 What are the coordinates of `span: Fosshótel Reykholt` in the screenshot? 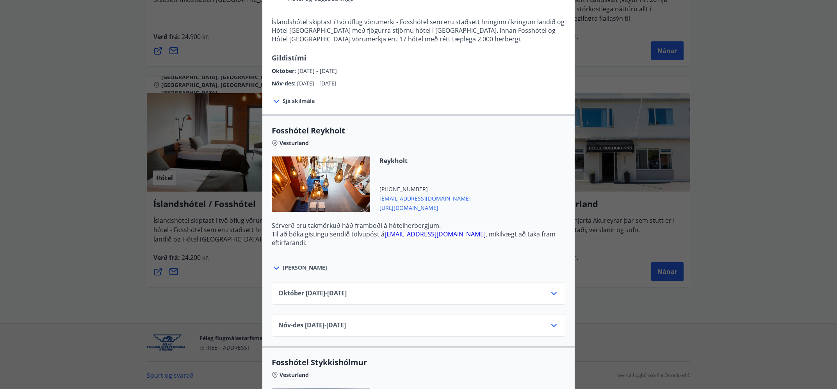 It's located at (418, 131).